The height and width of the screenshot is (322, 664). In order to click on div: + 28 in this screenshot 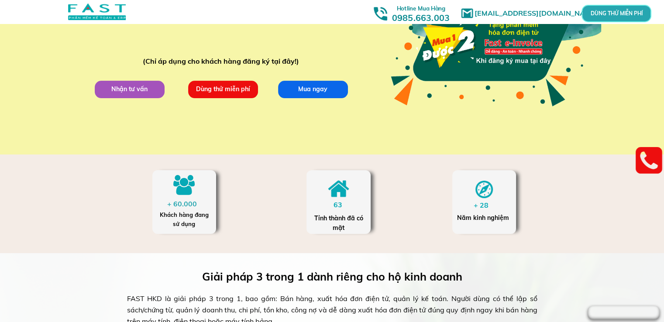, I will do `click(485, 206)`.